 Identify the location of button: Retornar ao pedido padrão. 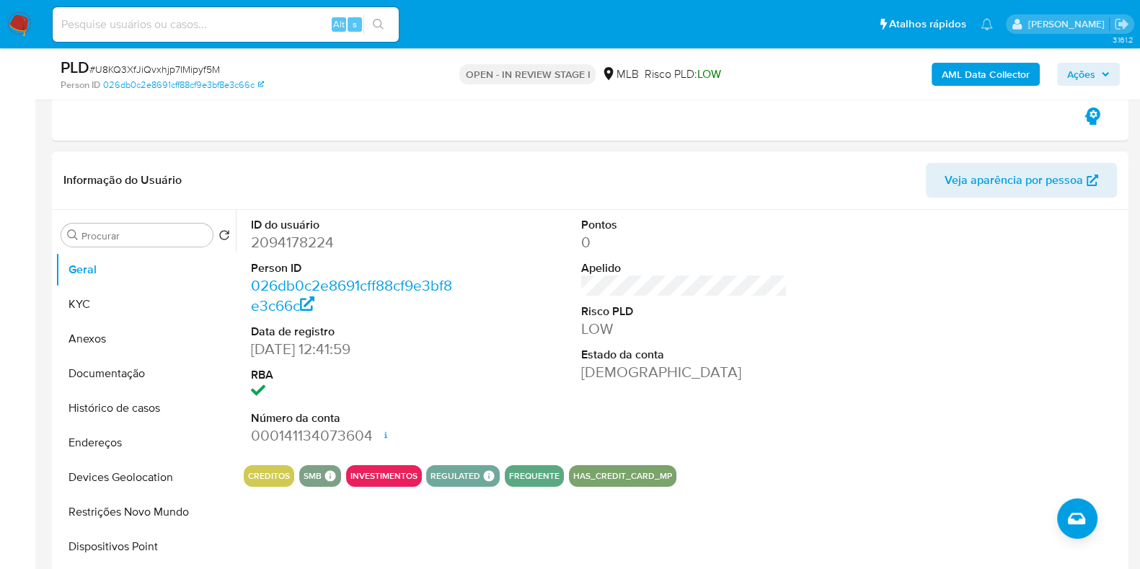
(224, 237).